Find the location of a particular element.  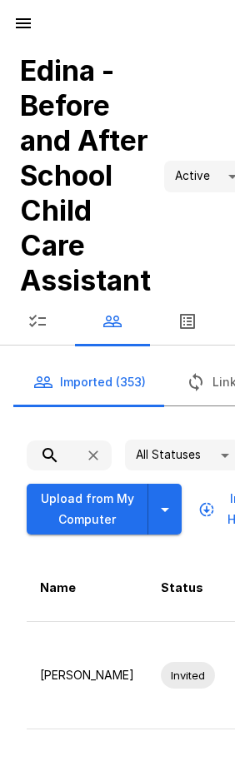

span: Invited is located at coordinates (187, 675).